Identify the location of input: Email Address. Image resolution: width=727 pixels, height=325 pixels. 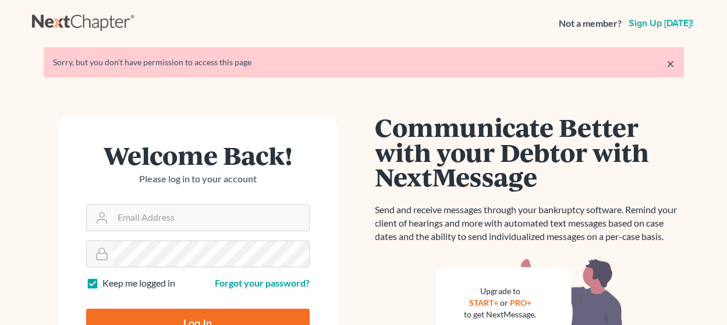
(211, 218).